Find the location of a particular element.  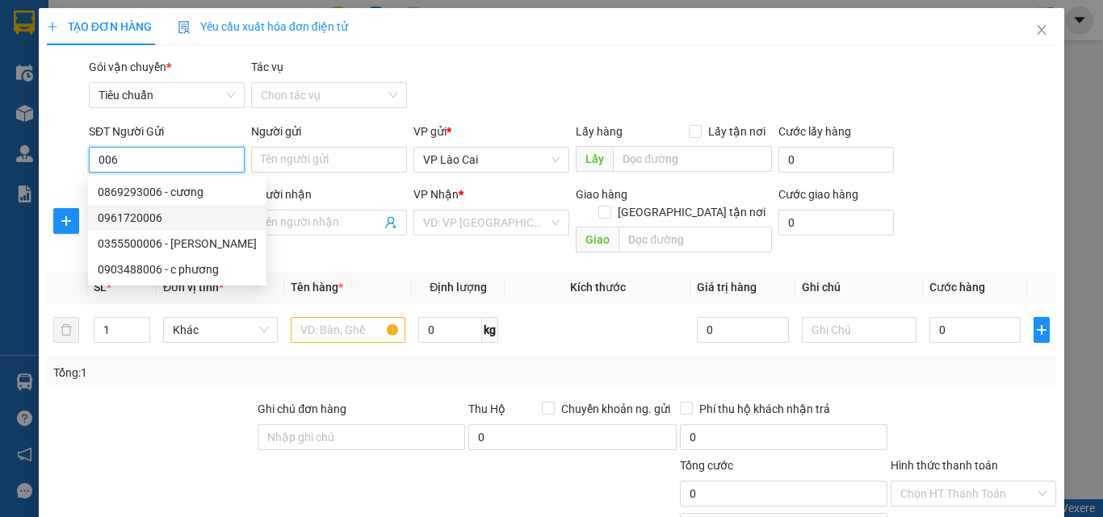

span: Lấy tận nơi is located at coordinates (736, 132).